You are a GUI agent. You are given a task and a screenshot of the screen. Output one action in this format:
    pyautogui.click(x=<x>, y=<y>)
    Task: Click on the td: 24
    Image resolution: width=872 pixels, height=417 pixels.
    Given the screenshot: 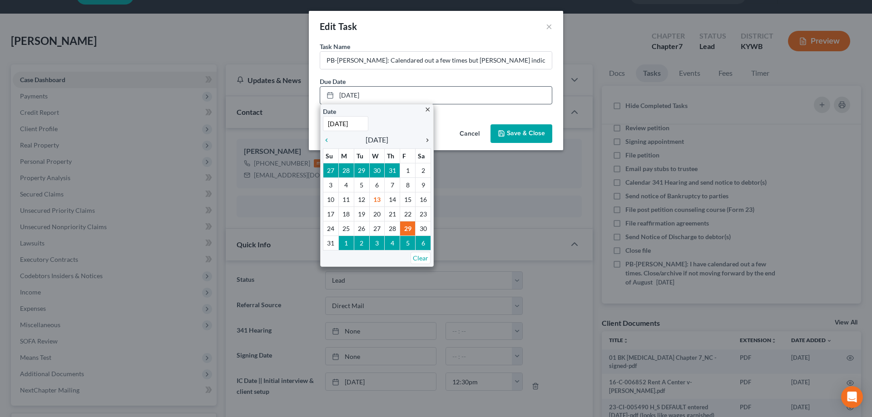 What is the action you would take?
    pyautogui.click(x=331, y=228)
    